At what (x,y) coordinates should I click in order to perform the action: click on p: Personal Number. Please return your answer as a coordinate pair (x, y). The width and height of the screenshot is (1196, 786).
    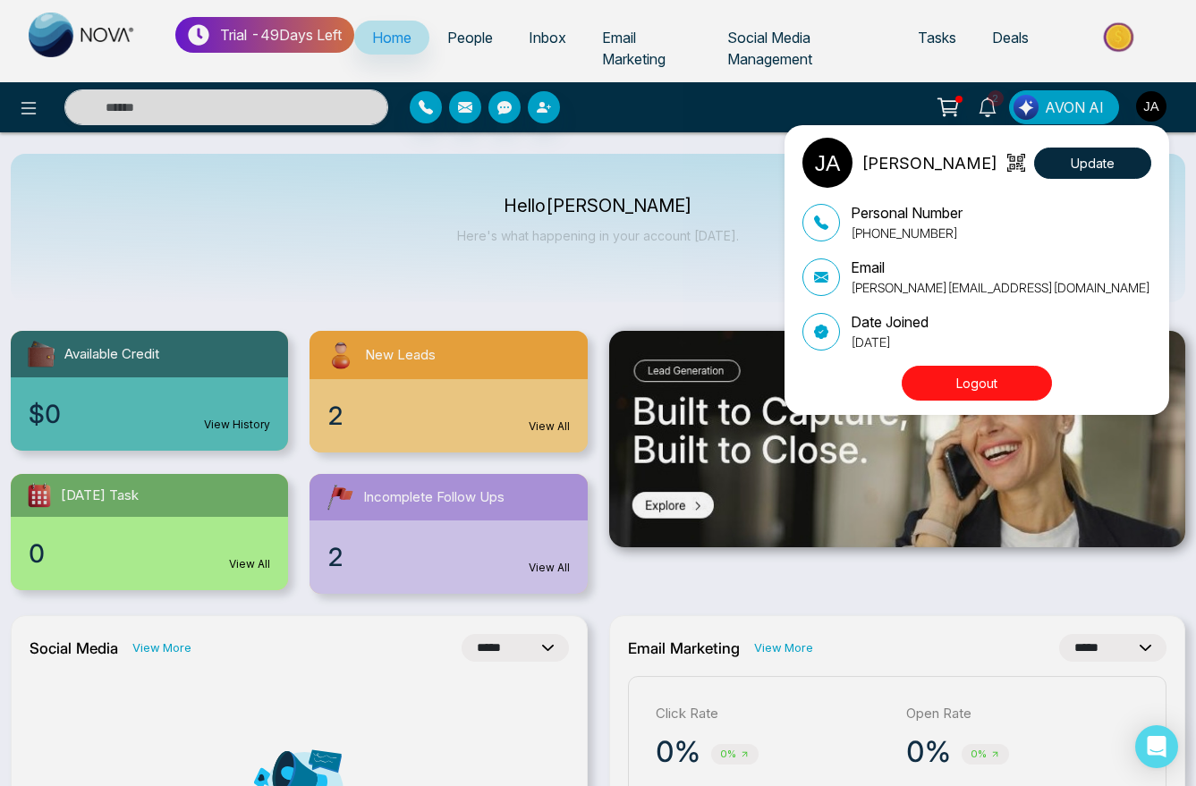
    Looking at the image, I should click on (906, 213).